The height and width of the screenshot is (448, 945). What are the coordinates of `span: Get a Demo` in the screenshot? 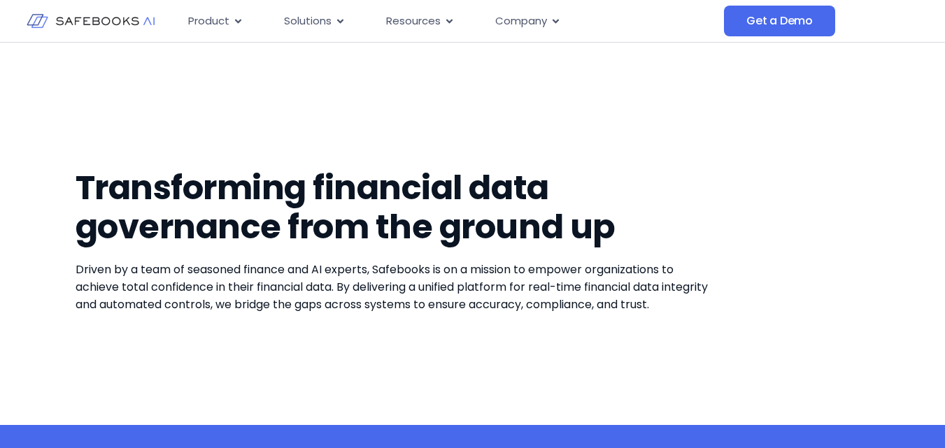 It's located at (779, 21).